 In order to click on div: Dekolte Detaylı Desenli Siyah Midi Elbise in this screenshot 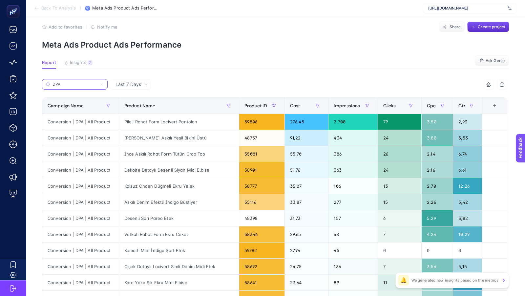, I will do `click(179, 170)`.